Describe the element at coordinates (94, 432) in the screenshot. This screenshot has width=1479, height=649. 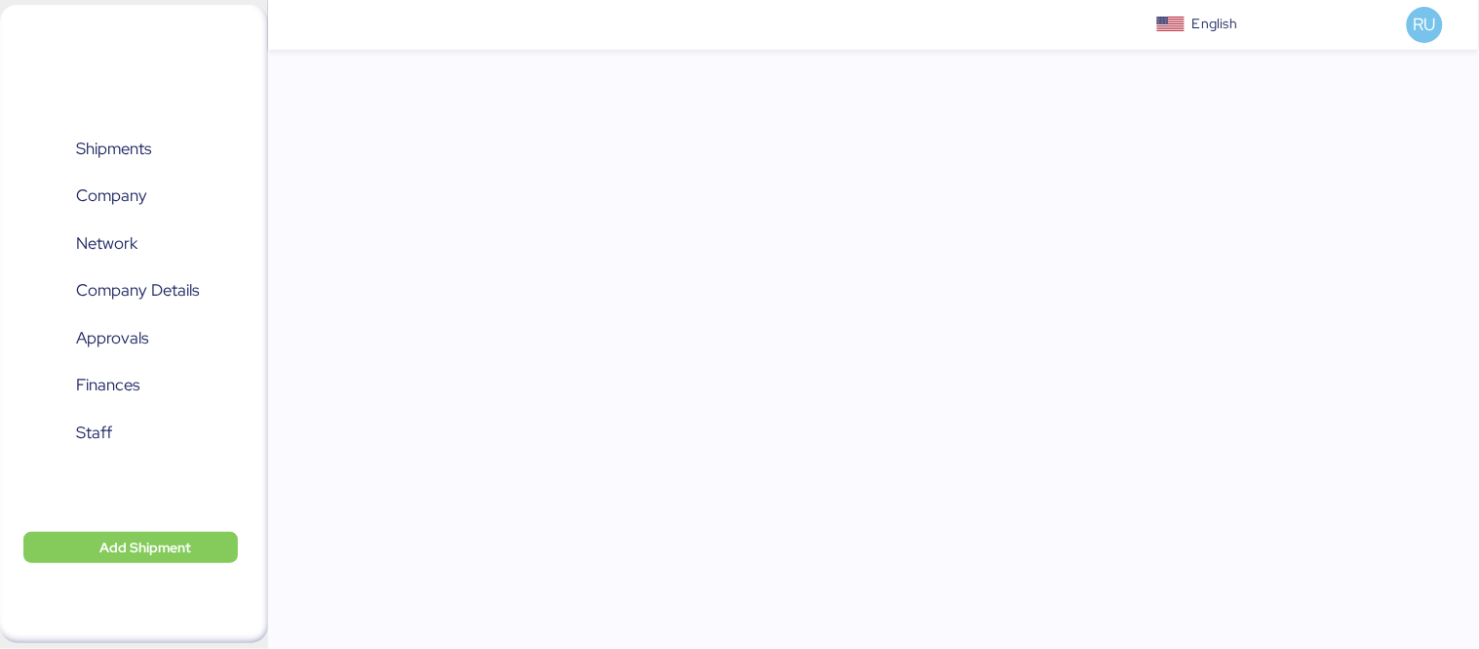
I see `span: Staff` at that location.